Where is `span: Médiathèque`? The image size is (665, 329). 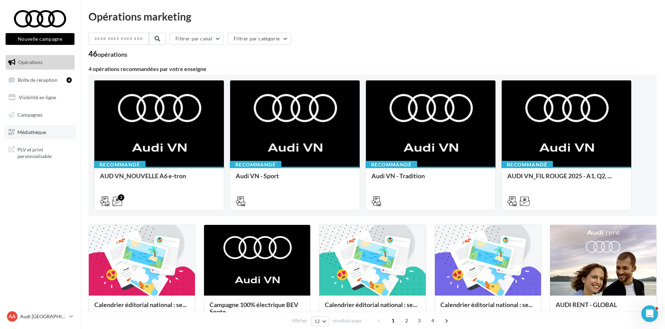
span: Médiathèque is located at coordinates (32, 132).